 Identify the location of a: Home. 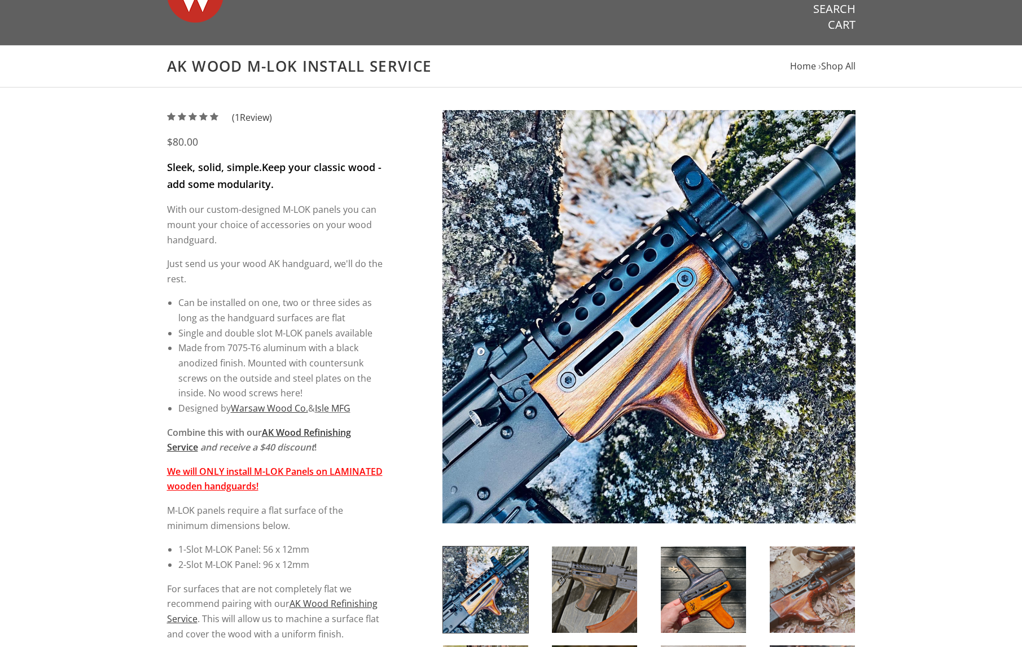
(803, 66).